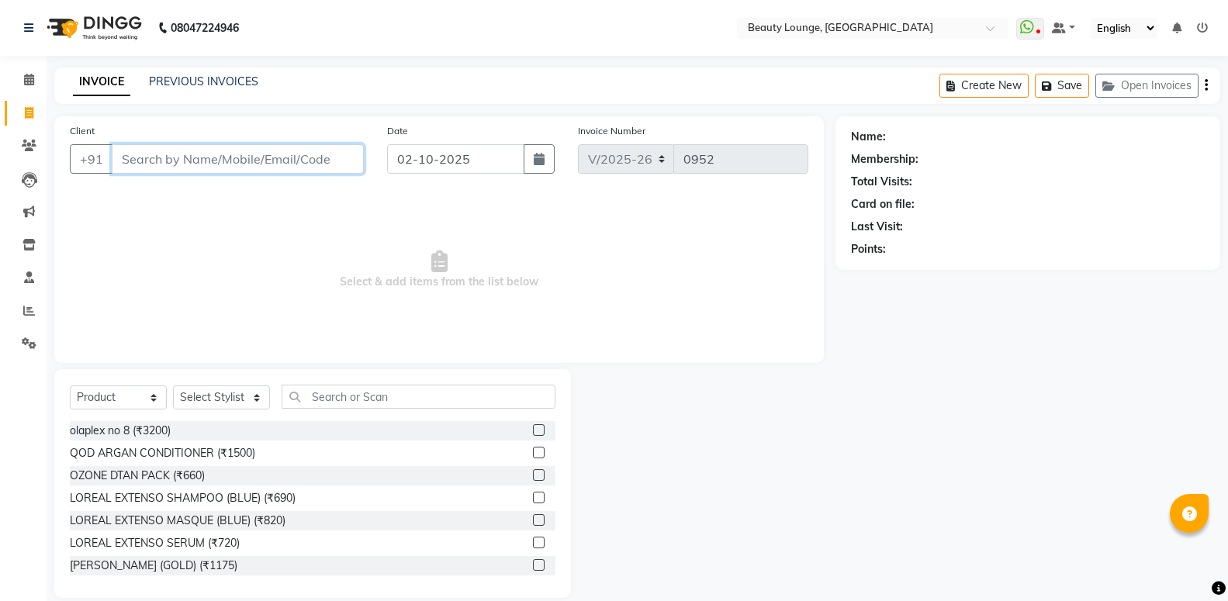  I want to click on img: logo, so click(92, 28).